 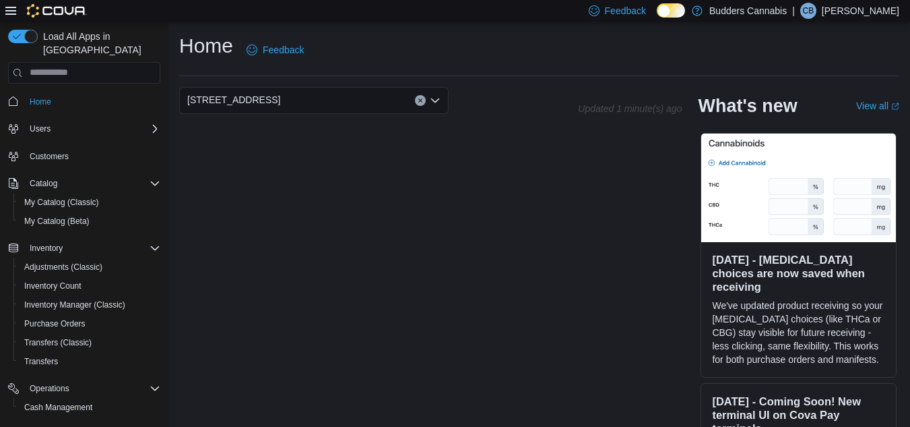 I want to click on span: Dark Mode, so click(x=657, y=18).